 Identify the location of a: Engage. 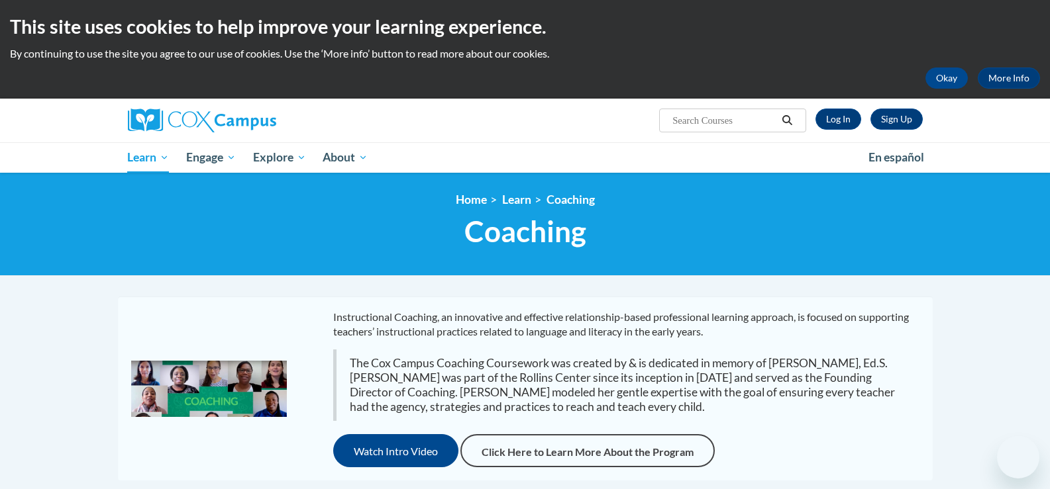
(211, 158).